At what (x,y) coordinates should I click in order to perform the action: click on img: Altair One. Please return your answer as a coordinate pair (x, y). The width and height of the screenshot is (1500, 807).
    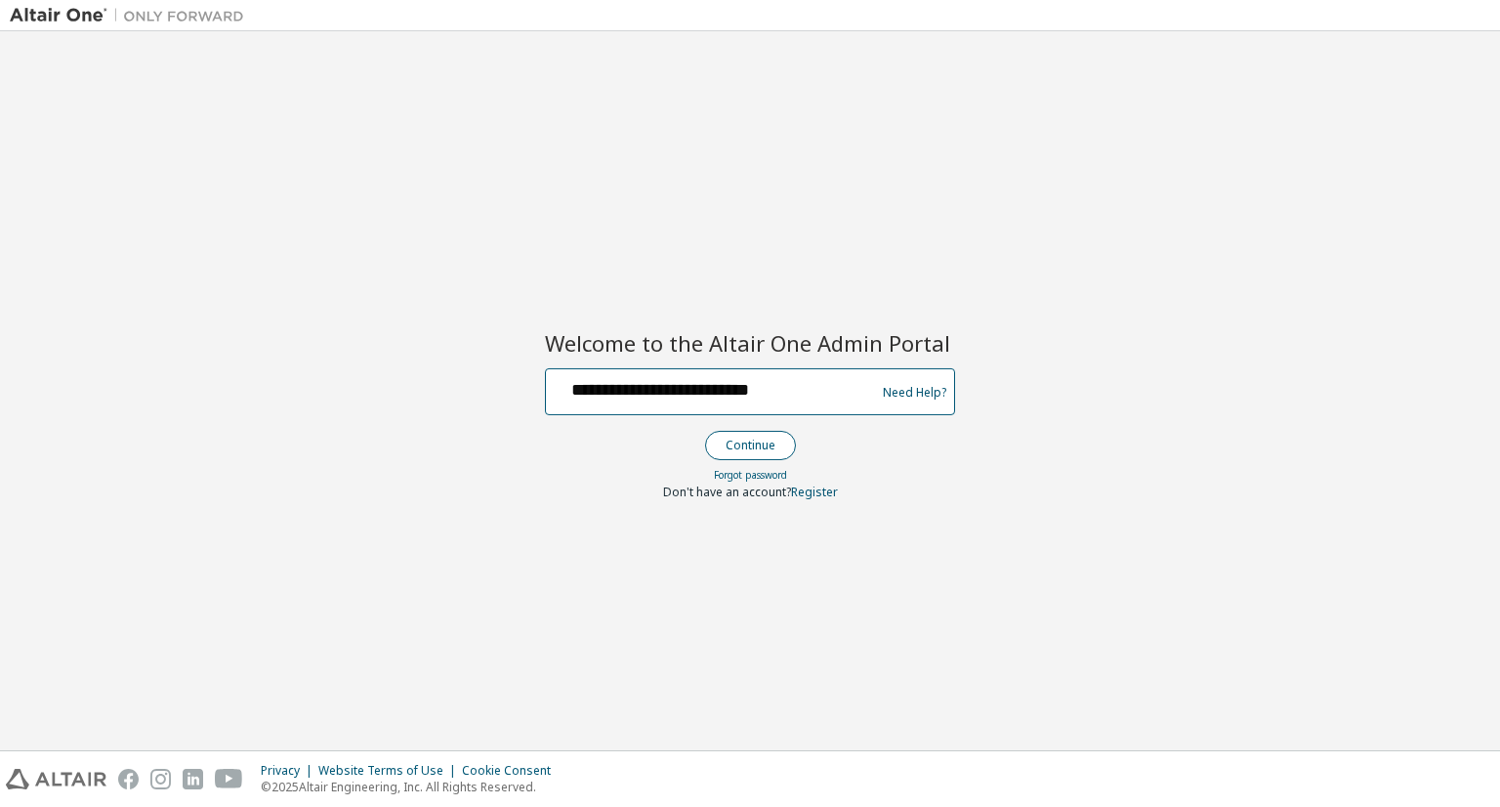
    Looking at the image, I should click on (132, 16).